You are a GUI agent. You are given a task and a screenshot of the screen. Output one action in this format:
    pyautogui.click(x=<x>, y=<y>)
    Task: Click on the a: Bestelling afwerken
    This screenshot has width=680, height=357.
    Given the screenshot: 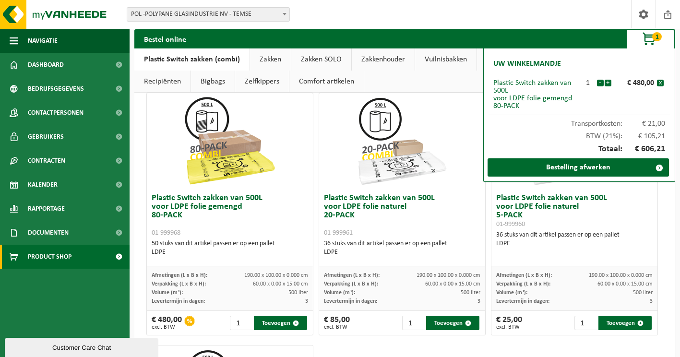 What is the action you would take?
    pyautogui.click(x=578, y=167)
    